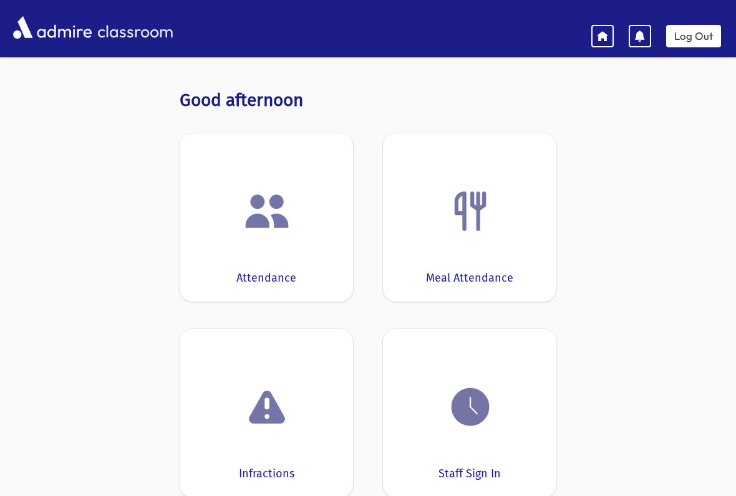 This screenshot has height=496, width=736. What do you see at coordinates (469, 474) in the screenshot?
I see `div: Staff Sign In` at bounding box center [469, 474].